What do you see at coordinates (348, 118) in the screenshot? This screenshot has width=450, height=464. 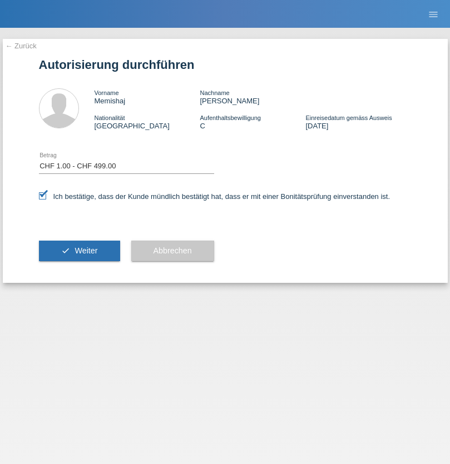 I see `span: Einreisedatum gemäss Ausweis` at bounding box center [348, 118].